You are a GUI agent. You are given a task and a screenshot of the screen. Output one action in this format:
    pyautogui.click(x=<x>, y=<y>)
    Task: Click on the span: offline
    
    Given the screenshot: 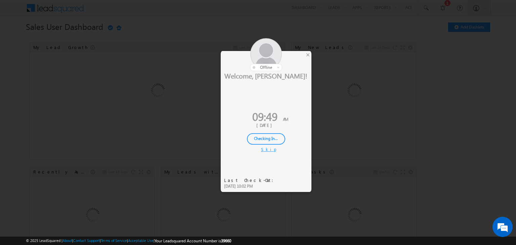 What is the action you would take?
    pyautogui.click(x=266, y=67)
    